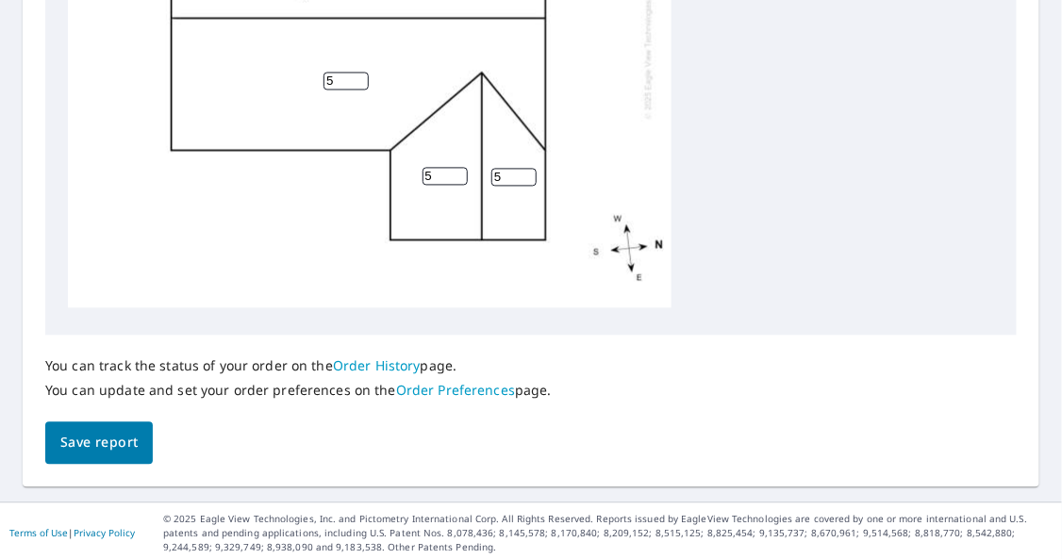 The height and width of the screenshot is (559, 1062). Describe the element at coordinates (456, 391) in the screenshot. I see `a: Order Preferences` at that location.